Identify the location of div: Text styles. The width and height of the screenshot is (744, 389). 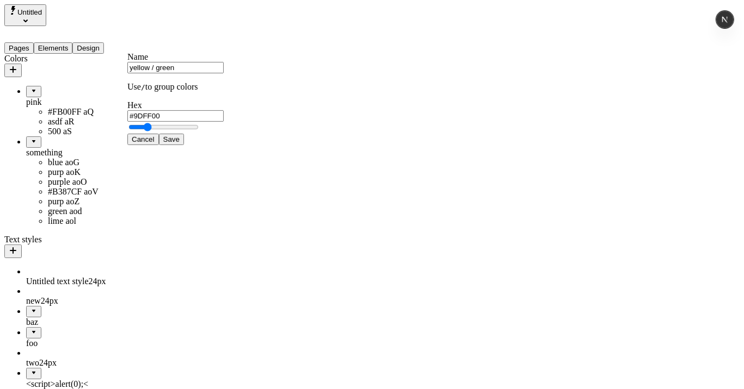
(70, 240).